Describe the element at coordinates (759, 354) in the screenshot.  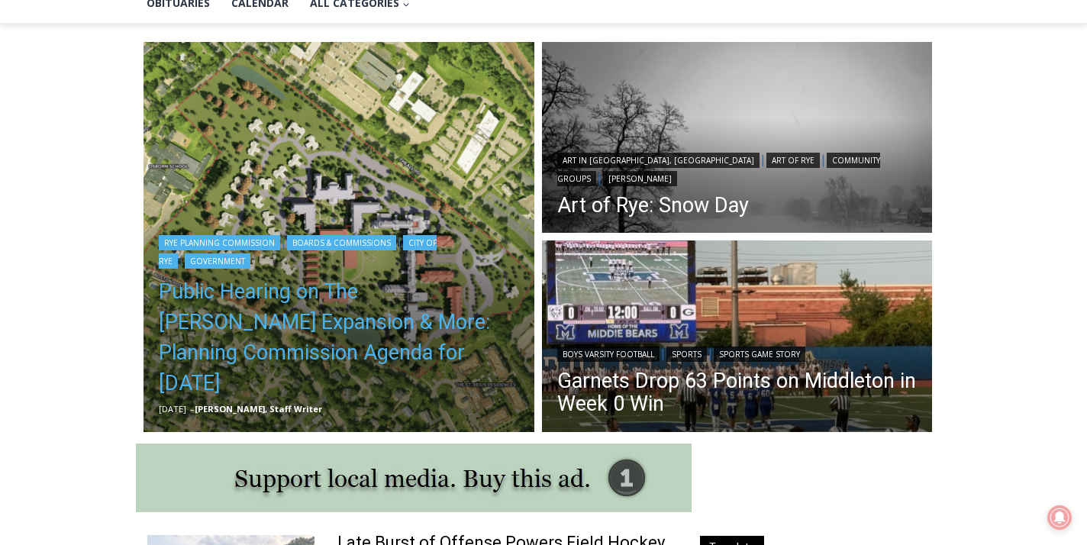
I see `a: Sports Game Story` at that location.